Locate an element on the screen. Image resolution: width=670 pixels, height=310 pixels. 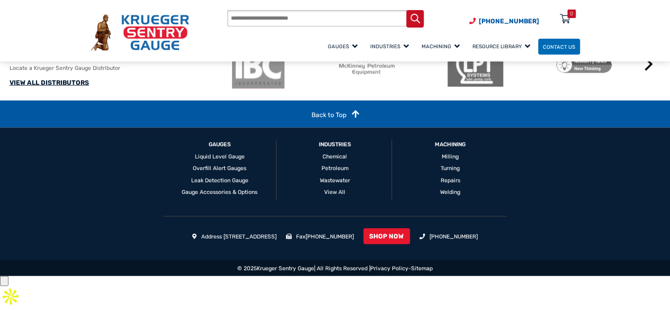
a: Milling is located at coordinates (450, 156).